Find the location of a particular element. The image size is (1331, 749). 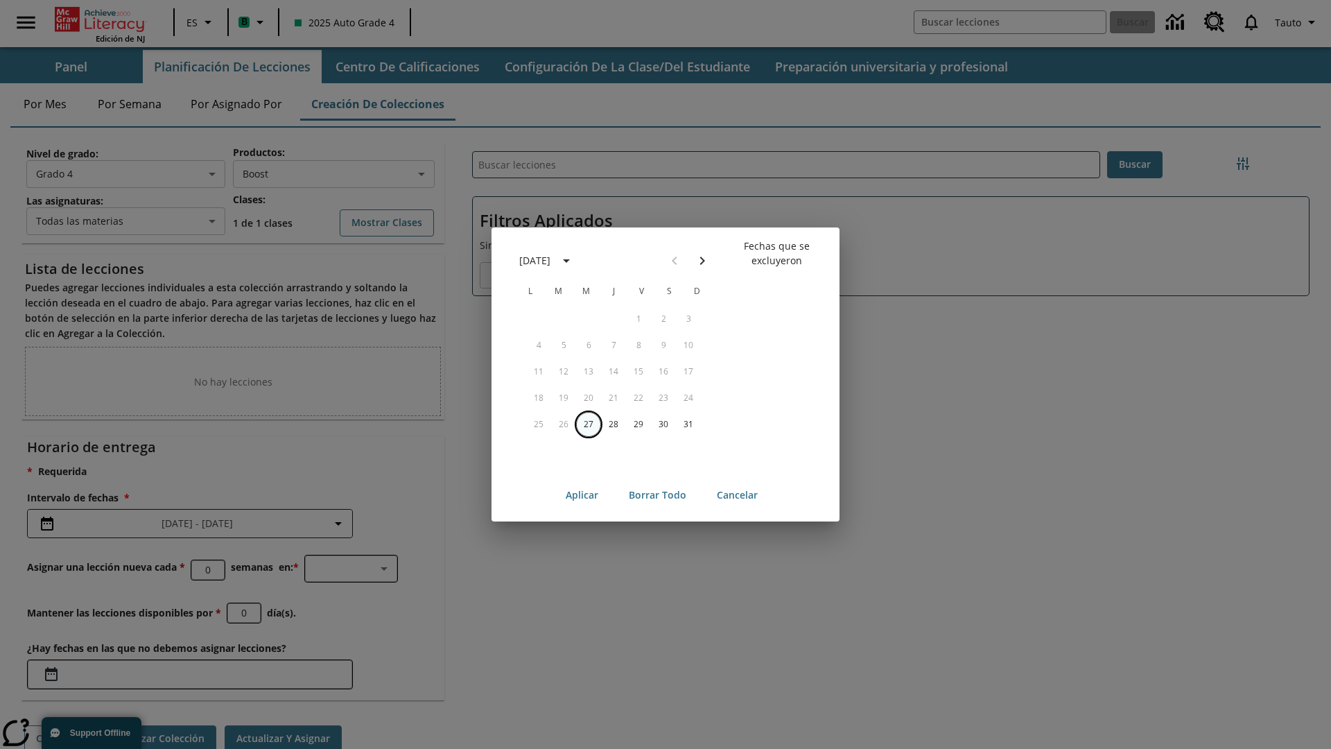

button: 29 is located at coordinates (638, 424).